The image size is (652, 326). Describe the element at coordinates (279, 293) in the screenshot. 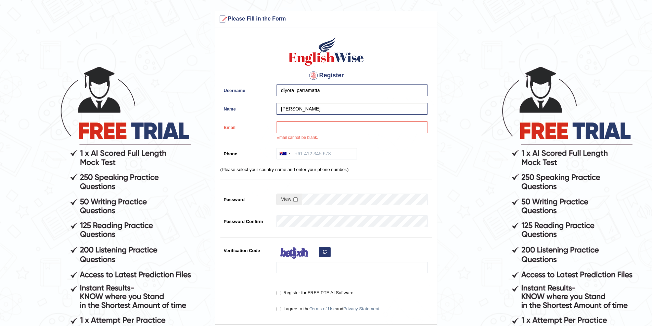

I see `input: Register for FREE PTE AI Software` at that location.